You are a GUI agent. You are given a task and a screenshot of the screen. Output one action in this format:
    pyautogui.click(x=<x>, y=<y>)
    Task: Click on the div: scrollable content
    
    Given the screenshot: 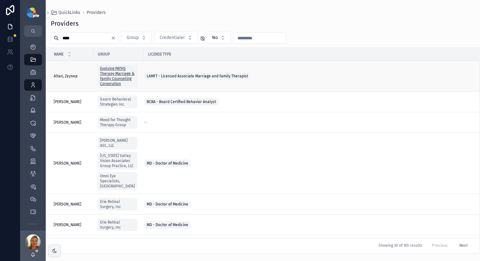 What is the action you would take?
    pyautogui.click(x=33, y=134)
    